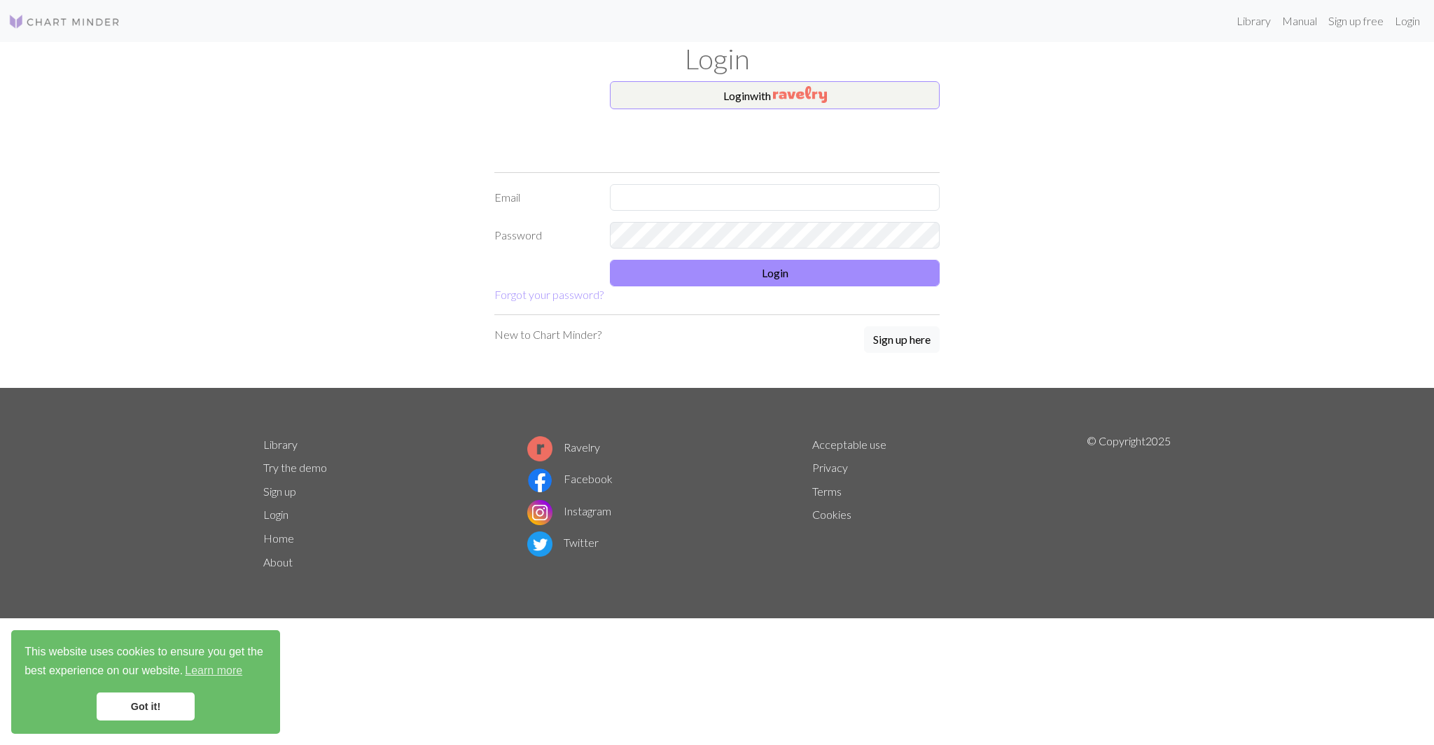 The image size is (1434, 745). I want to click on img: Logo, so click(64, 22).